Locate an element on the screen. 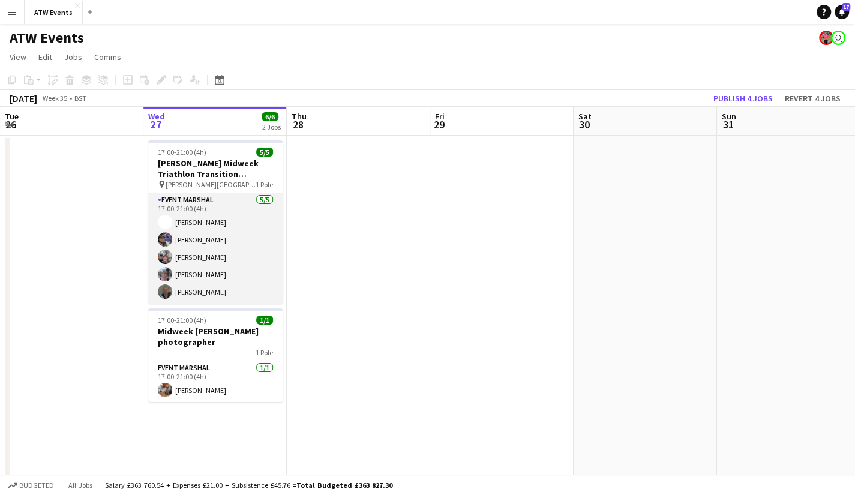  div: Salary £363 760.54 + Expenses £21.00 + Subsistence £45.76 = is located at coordinates (248, 485).